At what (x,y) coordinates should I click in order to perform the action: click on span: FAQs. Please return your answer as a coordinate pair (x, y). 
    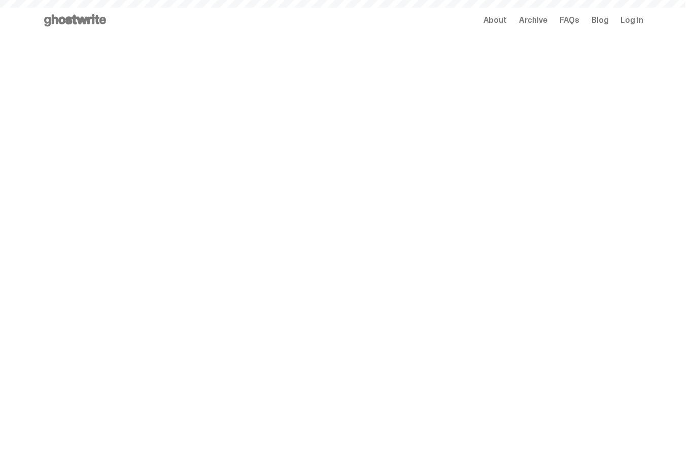
    Looking at the image, I should click on (569, 20).